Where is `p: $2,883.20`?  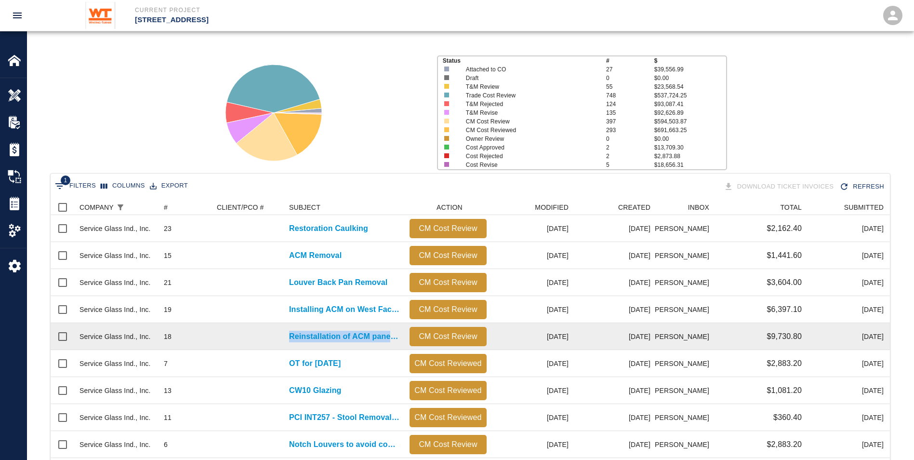
p: $2,883.20 is located at coordinates (784, 444).